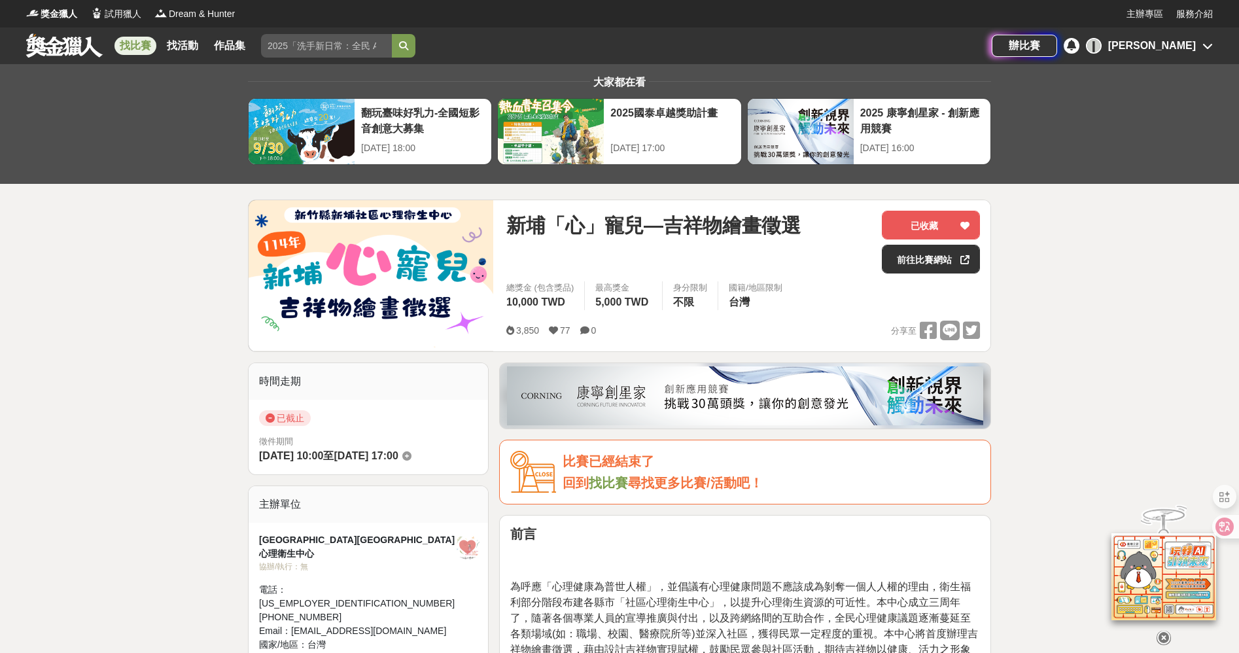 The width and height of the screenshot is (1239, 653). I want to click on img: Cover Image, so click(371, 275).